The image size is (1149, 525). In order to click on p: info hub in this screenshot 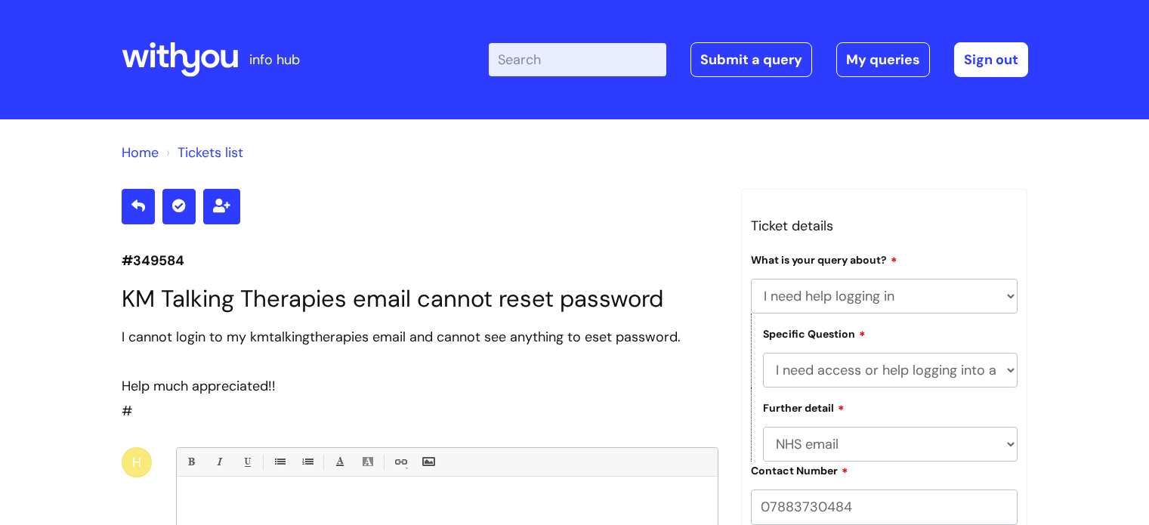, I will do `click(274, 60)`.